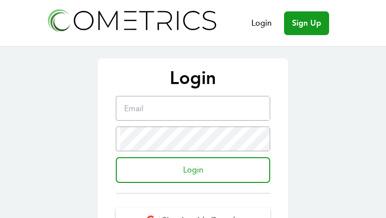 The image size is (386, 218). Describe the element at coordinates (195, 108) in the screenshot. I see `input: Email` at that location.